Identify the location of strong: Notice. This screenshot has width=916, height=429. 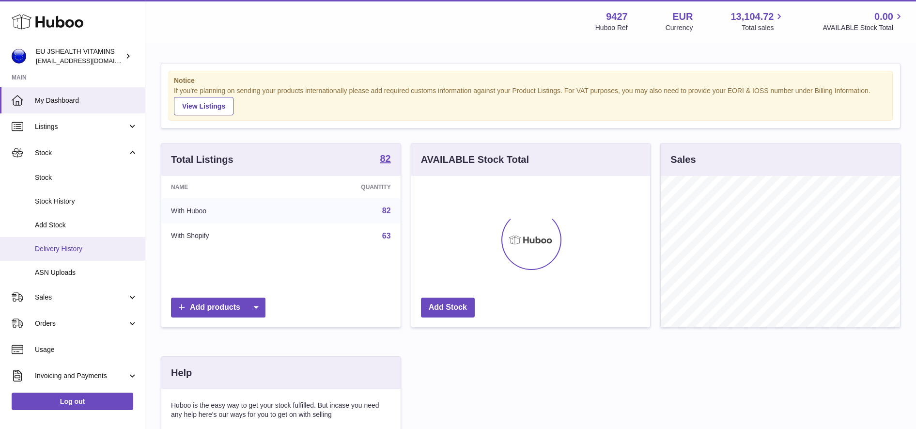
(531, 80).